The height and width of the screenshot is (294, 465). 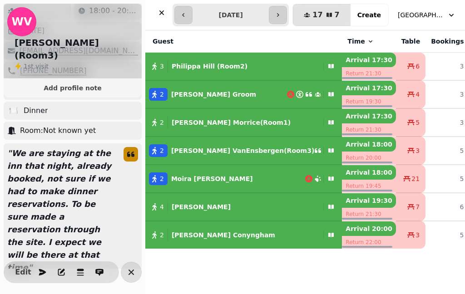 What do you see at coordinates (317, 15) in the screenshot?
I see `span: 17` at bounding box center [317, 15].